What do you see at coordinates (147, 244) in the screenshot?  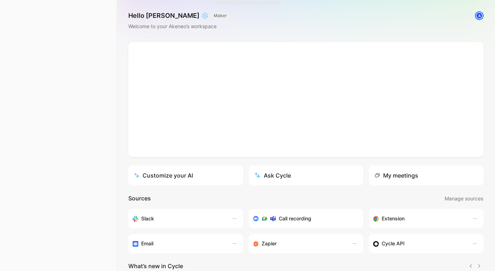 I see `h3: Email` at bounding box center [147, 244].